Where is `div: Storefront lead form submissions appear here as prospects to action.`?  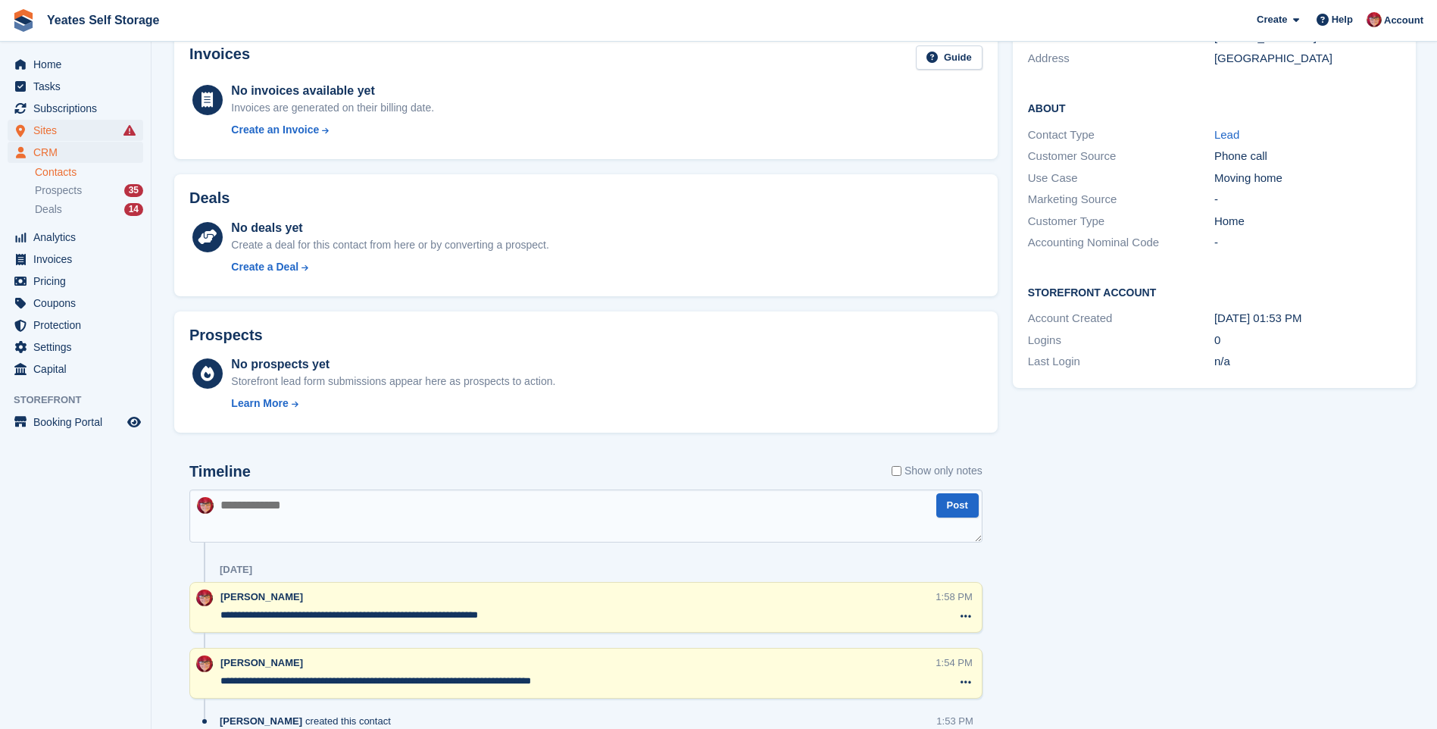
div: Storefront lead form submissions appear here as prospects to action. is located at coordinates (393, 381).